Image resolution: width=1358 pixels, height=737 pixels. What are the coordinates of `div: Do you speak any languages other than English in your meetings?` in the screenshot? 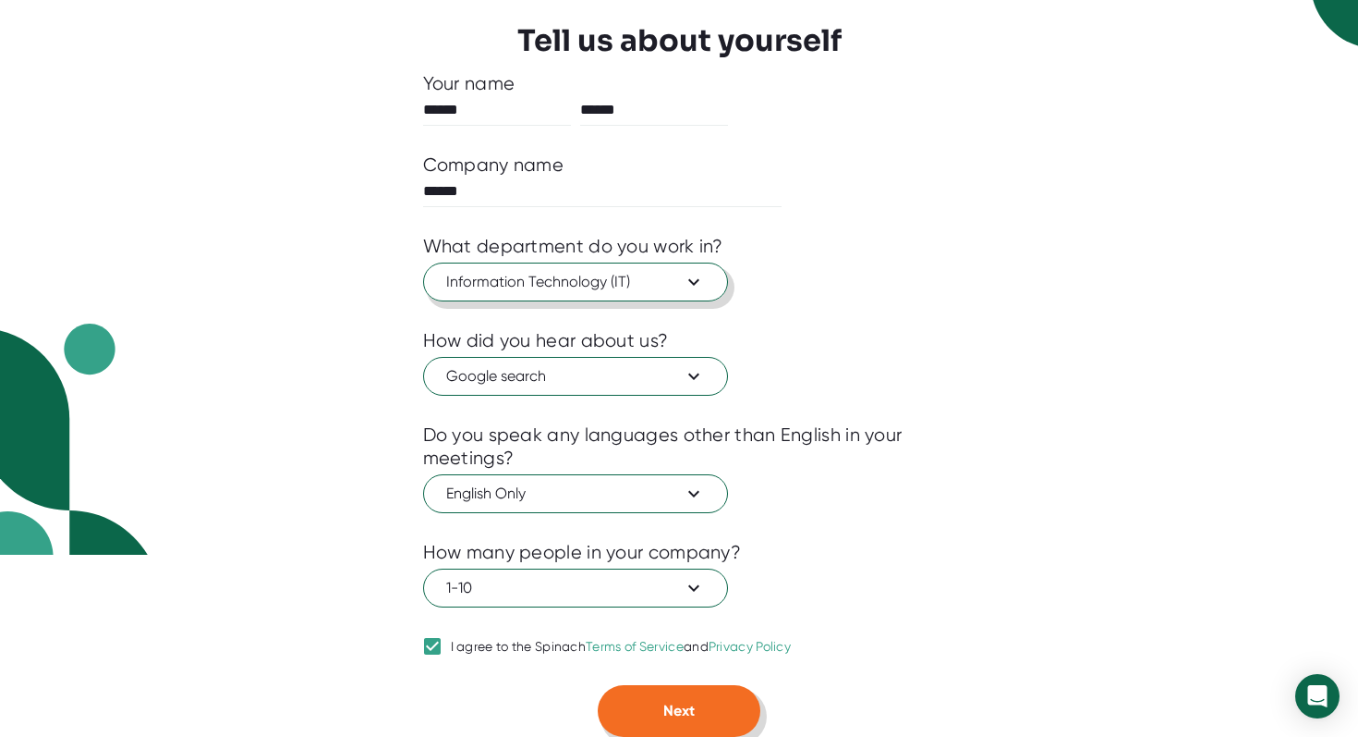 It's located at (679, 446).